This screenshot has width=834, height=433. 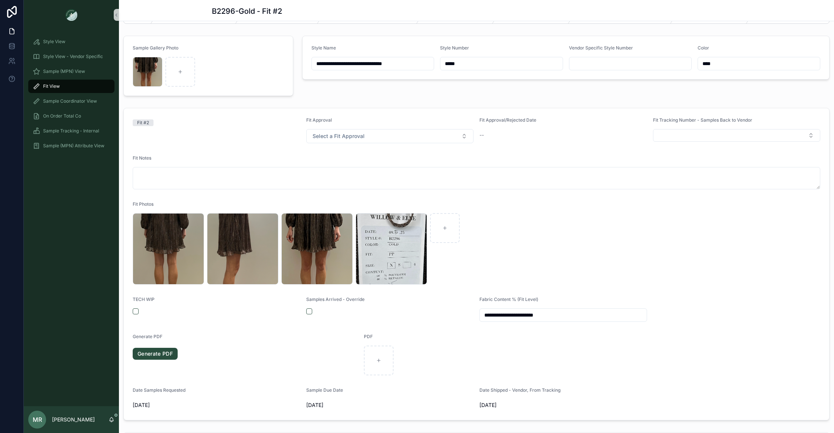 What do you see at coordinates (509, 299) in the screenshot?
I see `span: Fabric Content % (Fit Level)` at bounding box center [509, 299].